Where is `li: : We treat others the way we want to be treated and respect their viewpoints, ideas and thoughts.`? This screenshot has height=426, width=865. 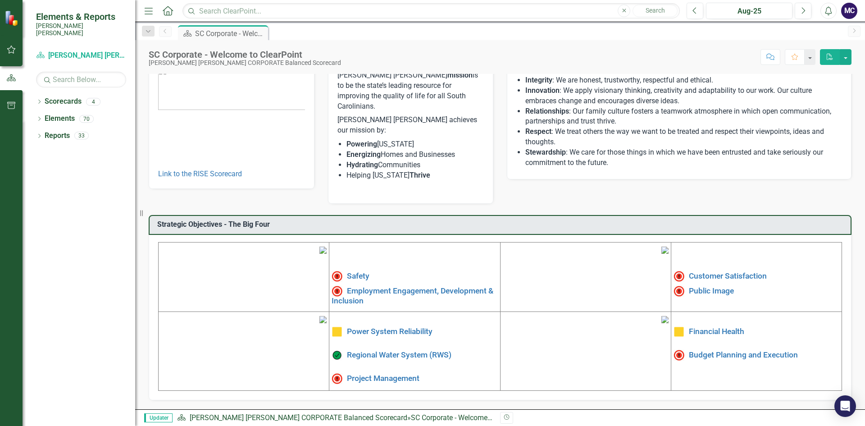 li: : We treat others the way we want to be treated and respect their viewpoints, ideas and thoughts. is located at coordinates (683, 137).